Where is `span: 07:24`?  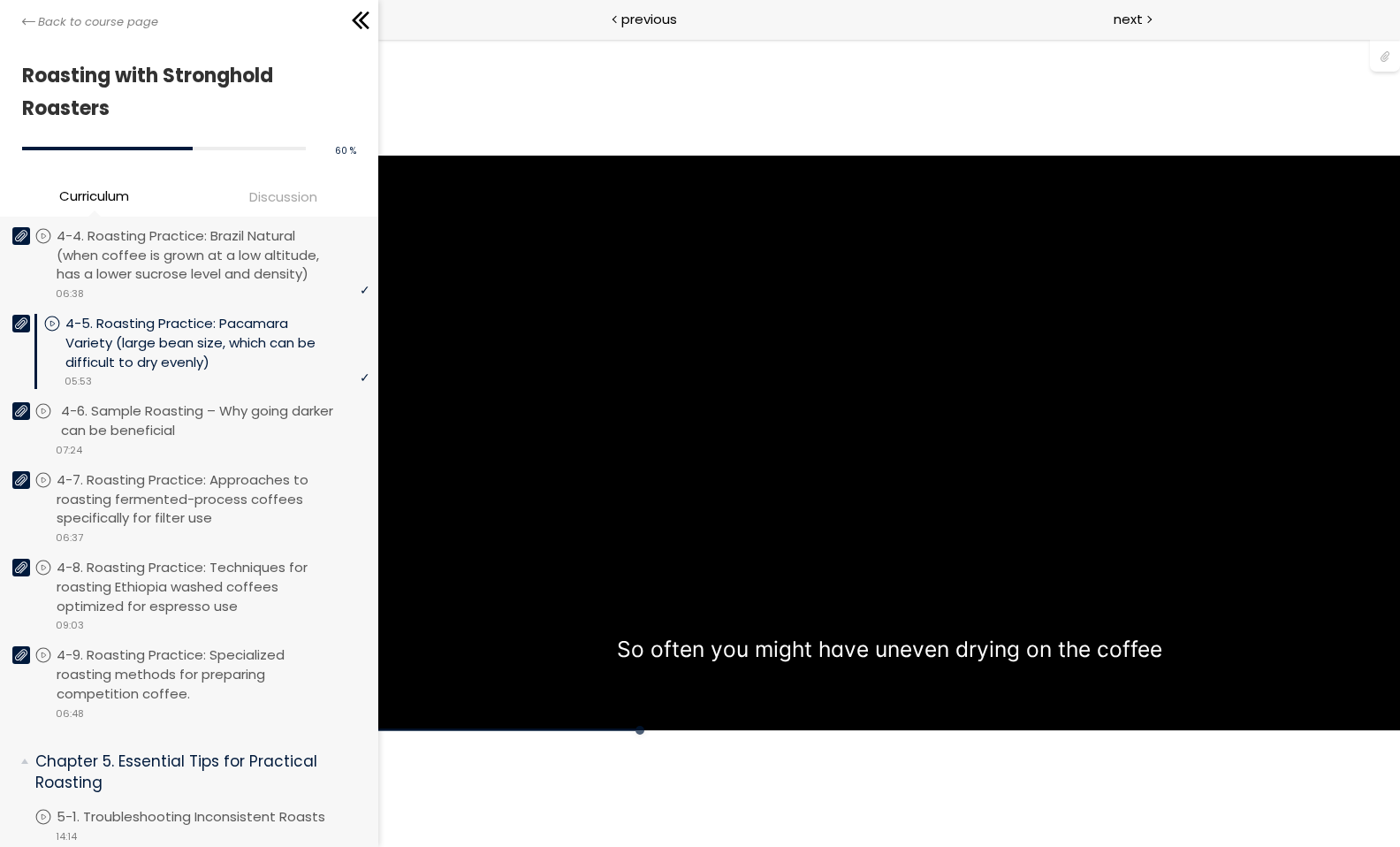
span: 07:24 is located at coordinates (69, 450).